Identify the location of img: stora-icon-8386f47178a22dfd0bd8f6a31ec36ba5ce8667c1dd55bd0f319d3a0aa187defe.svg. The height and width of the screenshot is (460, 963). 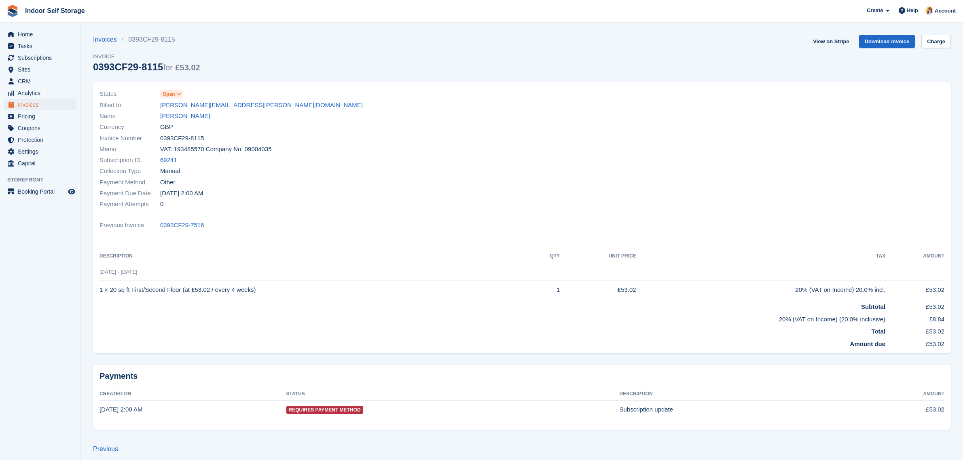
(13, 11).